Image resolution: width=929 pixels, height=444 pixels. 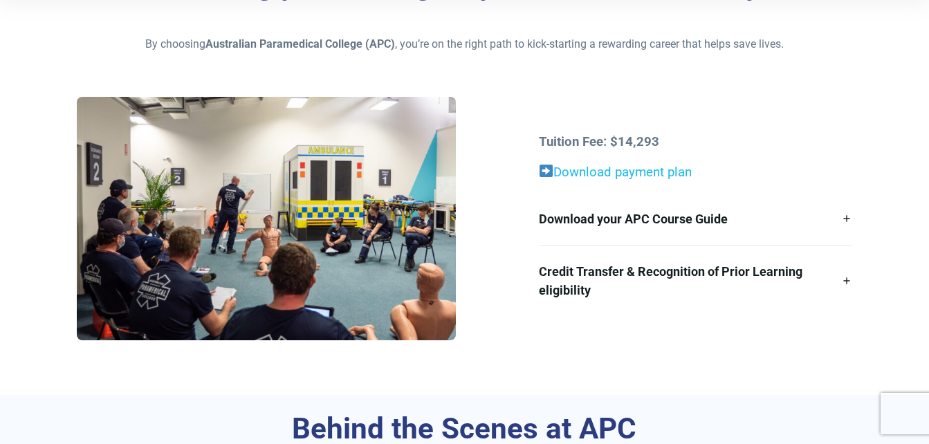 What do you see at coordinates (695, 281) in the screenshot?
I see `a: Credit Transfer & Recognition of Prior Learning eligibility` at bounding box center [695, 281].